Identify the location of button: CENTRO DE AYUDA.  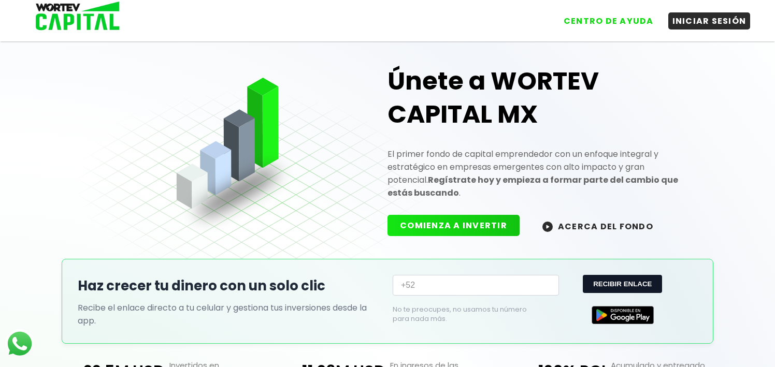
(608, 21).